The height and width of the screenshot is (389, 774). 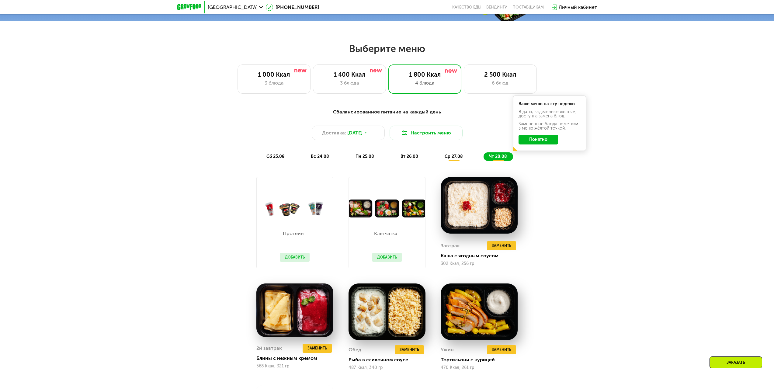 What do you see at coordinates (538, 140) in the screenshot?
I see `button: Понятно` at bounding box center [538, 140].